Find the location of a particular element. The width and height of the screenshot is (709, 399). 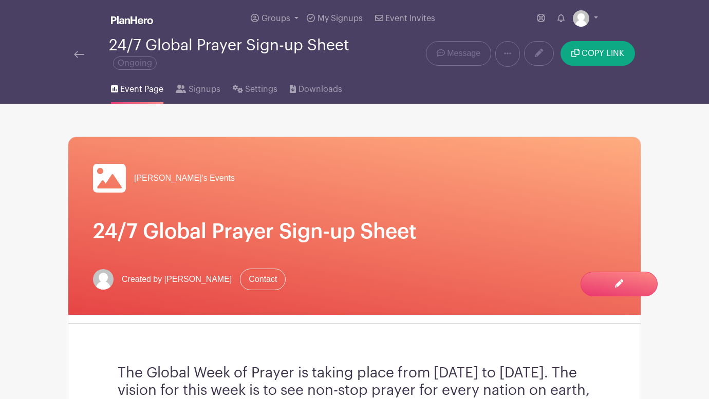

span: Groups is located at coordinates (276, 18).